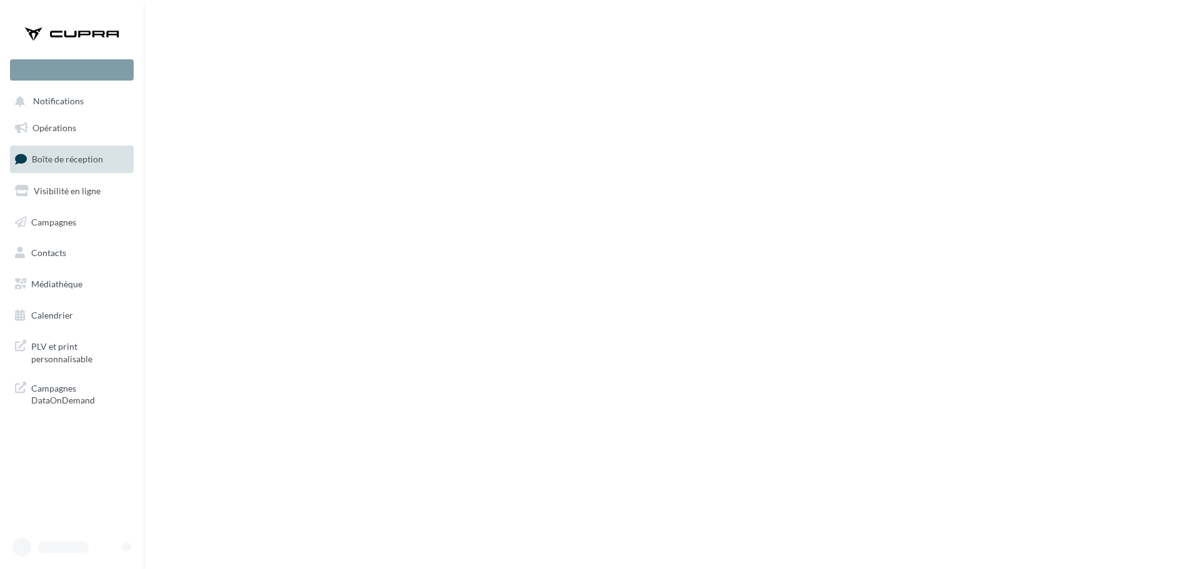 Image resolution: width=1199 pixels, height=569 pixels. What do you see at coordinates (49, 252) in the screenshot?
I see `span: Contacts` at bounding box center [49, 252].